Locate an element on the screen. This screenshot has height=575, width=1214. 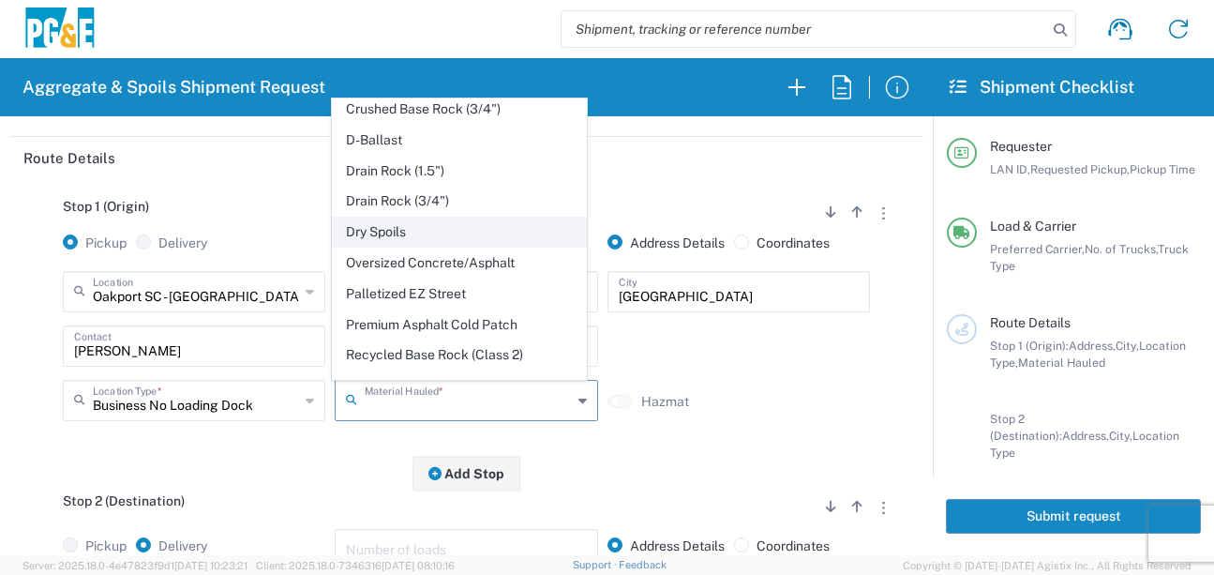
input: Shipment, tracking or reference number is located at coordinates (804, 29).